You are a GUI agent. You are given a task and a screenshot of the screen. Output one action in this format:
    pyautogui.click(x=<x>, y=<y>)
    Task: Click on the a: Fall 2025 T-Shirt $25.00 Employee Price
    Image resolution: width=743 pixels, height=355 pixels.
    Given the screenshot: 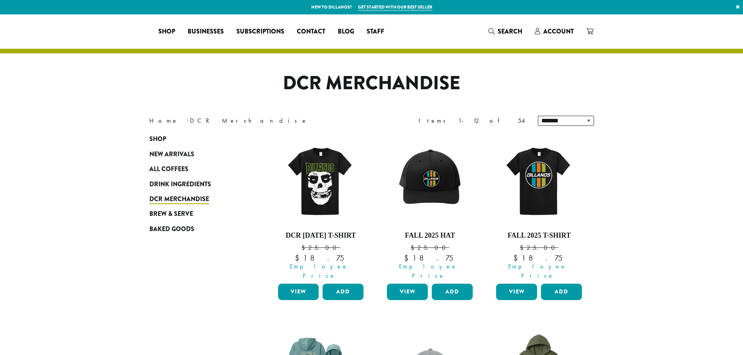 What is the action you would take?
    pyautogui.click(x=539, y=208)
    